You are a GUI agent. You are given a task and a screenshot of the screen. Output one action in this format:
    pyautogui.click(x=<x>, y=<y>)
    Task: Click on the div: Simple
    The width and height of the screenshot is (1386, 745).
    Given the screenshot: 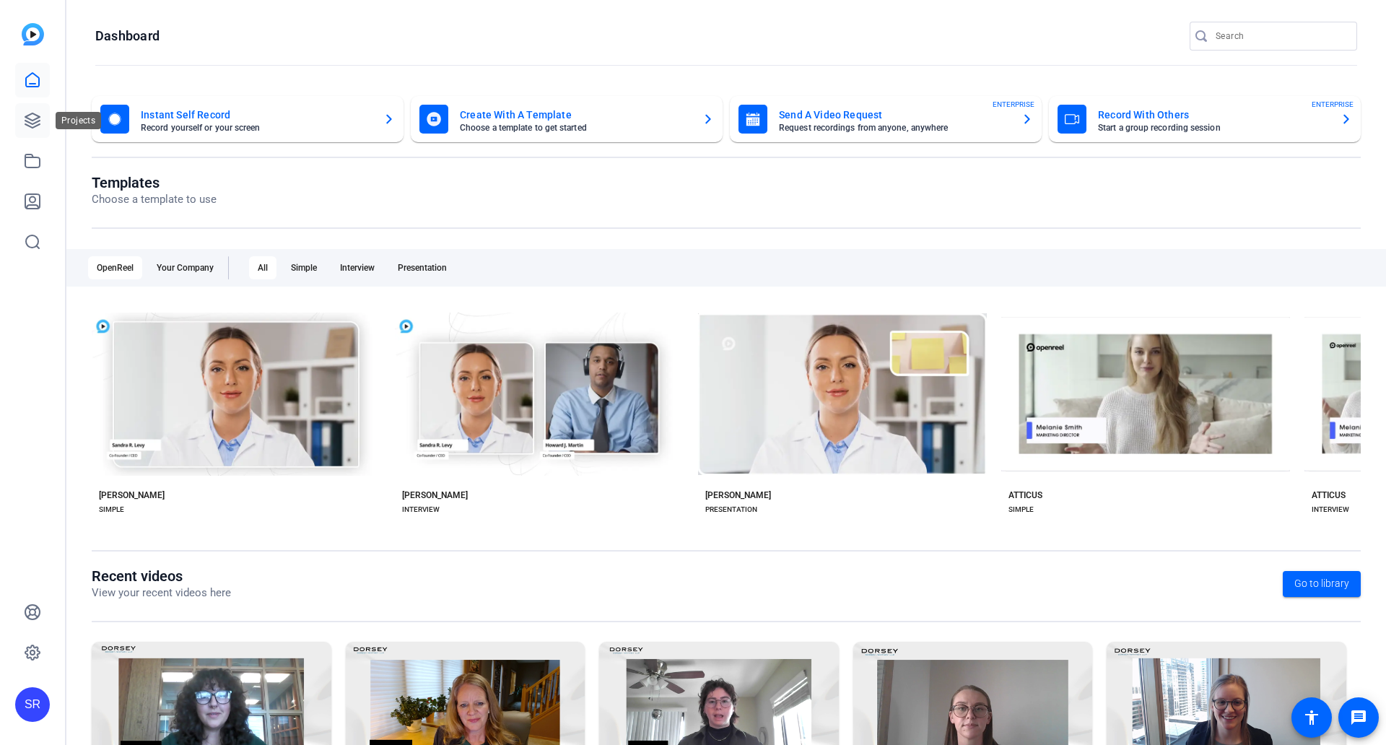 What is the action you would take?
    pyautogui.click(x=304, y=268)
    